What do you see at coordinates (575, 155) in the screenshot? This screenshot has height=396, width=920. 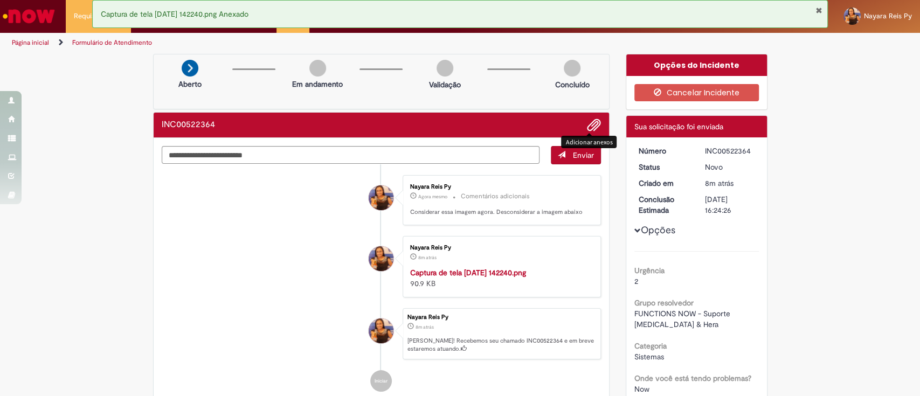 I see `button: Enviar` at bounding box center [575, 155].